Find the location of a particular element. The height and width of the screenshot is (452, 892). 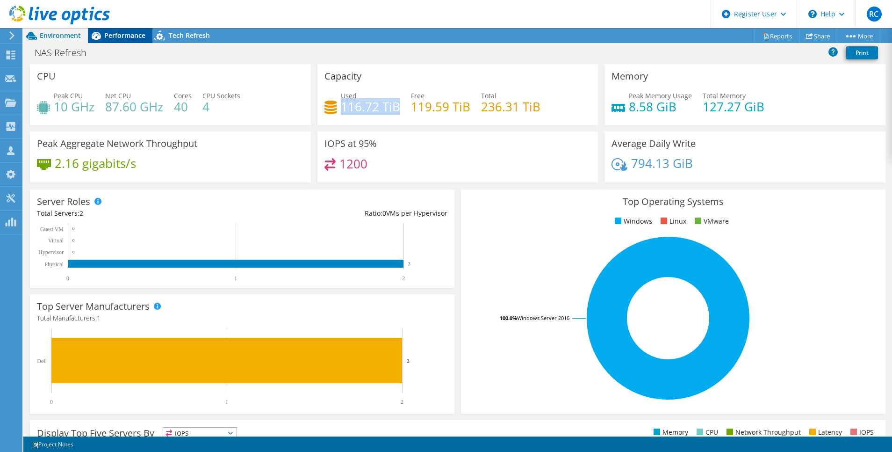

span: Tech Refresh is located at coordinates (189, 35).